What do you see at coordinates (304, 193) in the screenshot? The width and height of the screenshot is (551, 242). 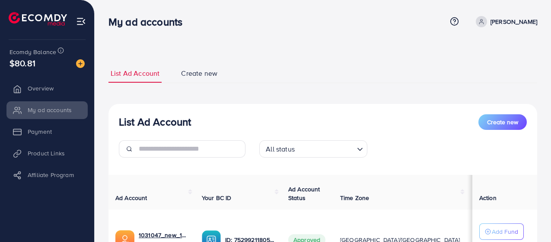 I see `span: Ad Account Status` at bounding box center [304, 193].